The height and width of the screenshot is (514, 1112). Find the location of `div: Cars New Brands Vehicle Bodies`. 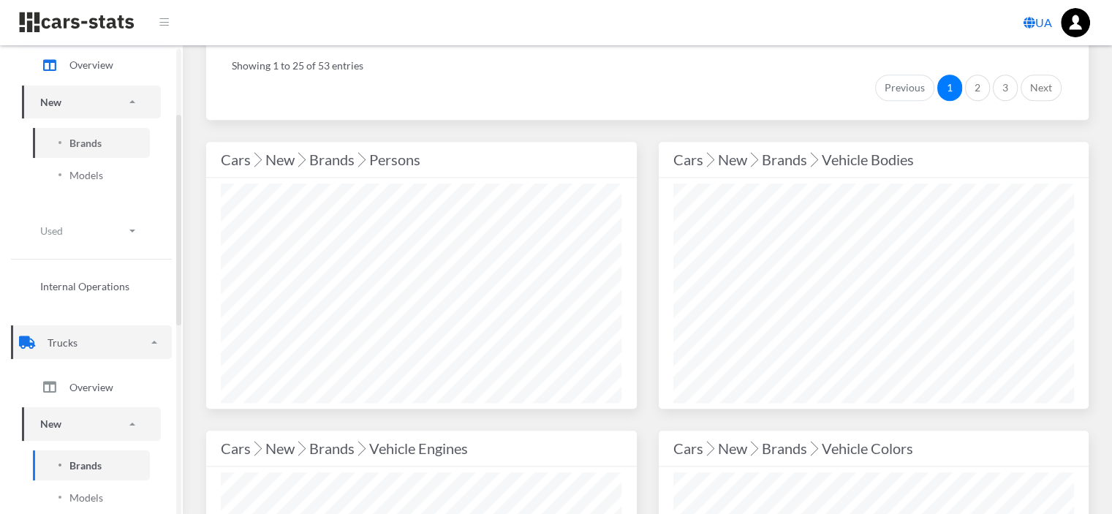

div: Cars New Brands Vehicle Bodies is located at coordinates (874, 159).